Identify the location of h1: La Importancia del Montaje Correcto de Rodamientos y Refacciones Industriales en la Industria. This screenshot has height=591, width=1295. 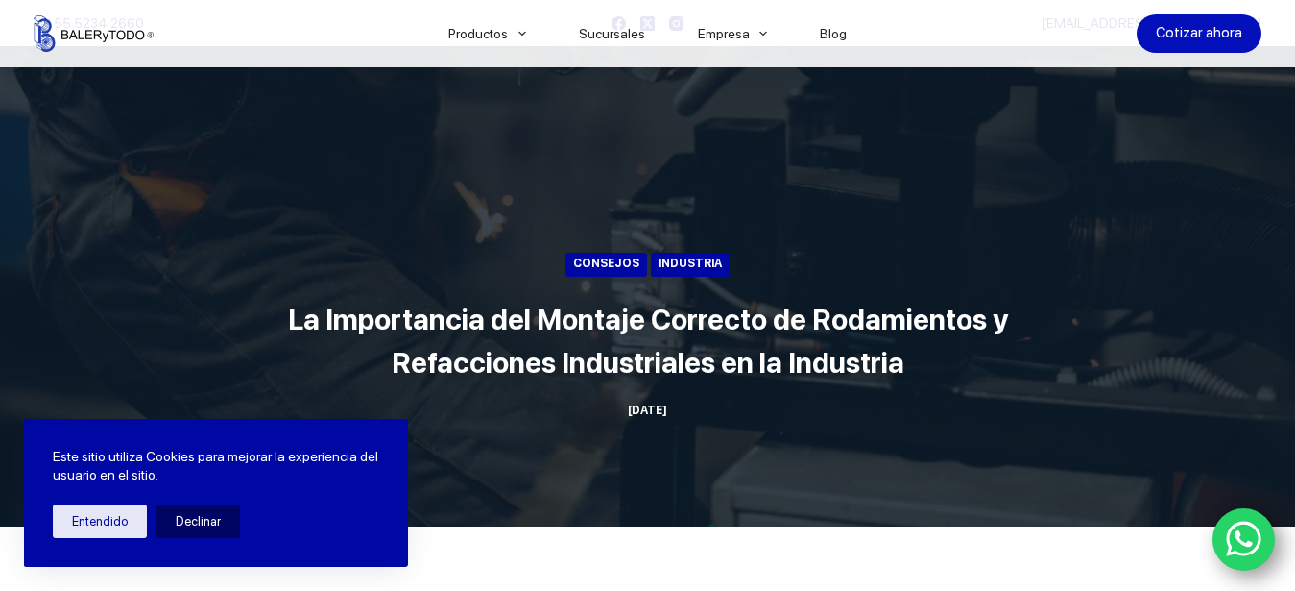
(648, 341).